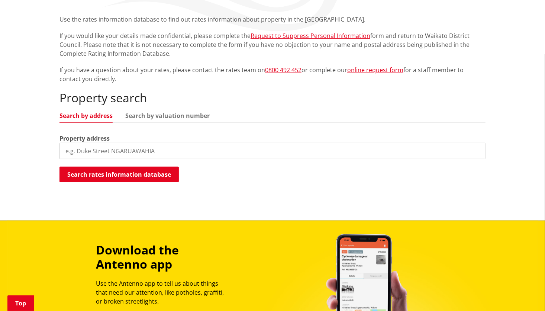  What do you see at coordinates (163, 257) in the screenshot?
I see `h3: Download the Antenno app` at bounding box center [163, 257].